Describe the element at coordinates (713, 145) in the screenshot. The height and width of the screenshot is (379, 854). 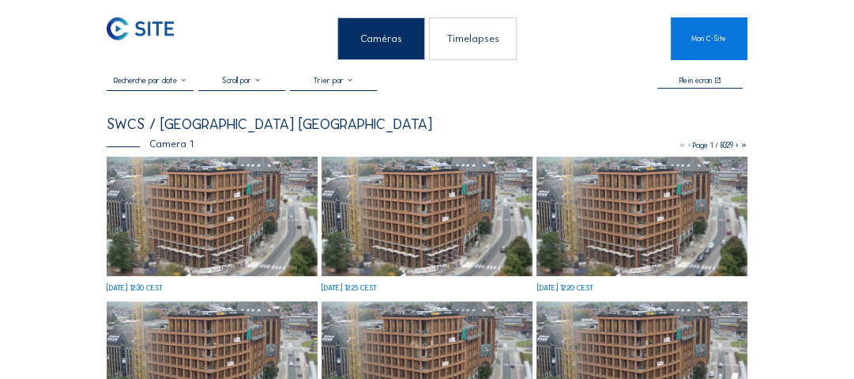
I see `span: Page 1 / 8329` at that location.